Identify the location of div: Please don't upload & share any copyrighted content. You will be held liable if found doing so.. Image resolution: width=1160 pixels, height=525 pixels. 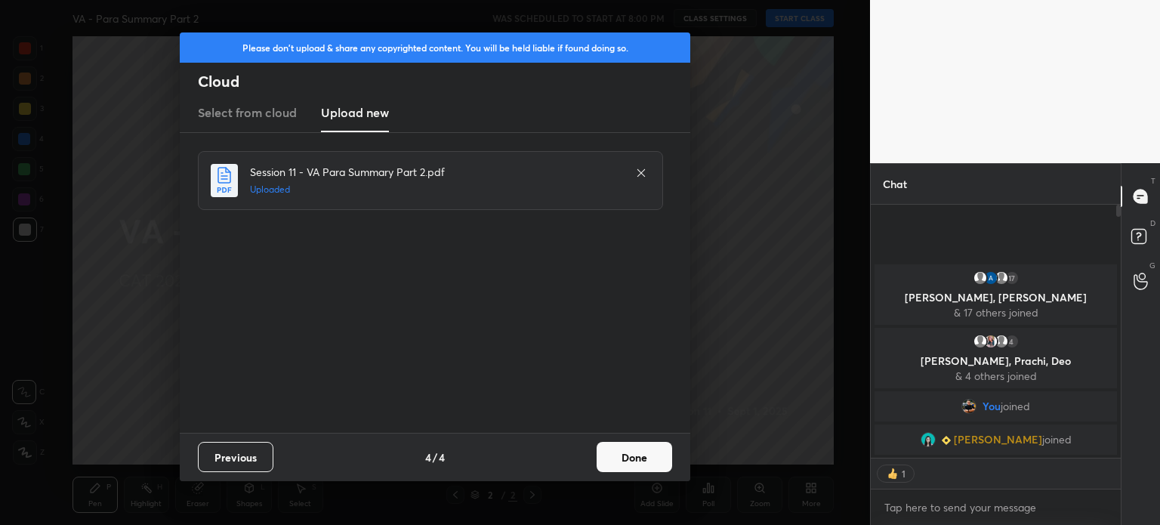
(435, 48).